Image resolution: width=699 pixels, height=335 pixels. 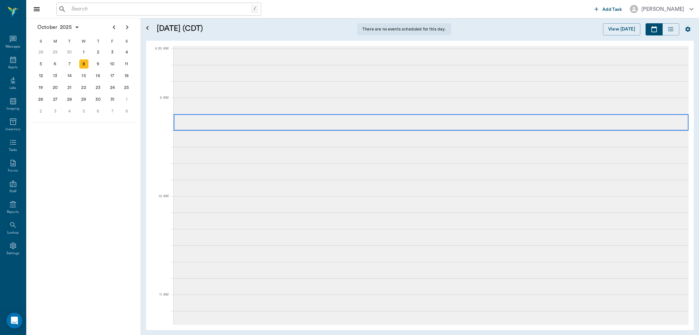 What do you see at coordinates (13, 109) in the screenshot?
I see `div: Imaging` at bounding box center [13, 109].